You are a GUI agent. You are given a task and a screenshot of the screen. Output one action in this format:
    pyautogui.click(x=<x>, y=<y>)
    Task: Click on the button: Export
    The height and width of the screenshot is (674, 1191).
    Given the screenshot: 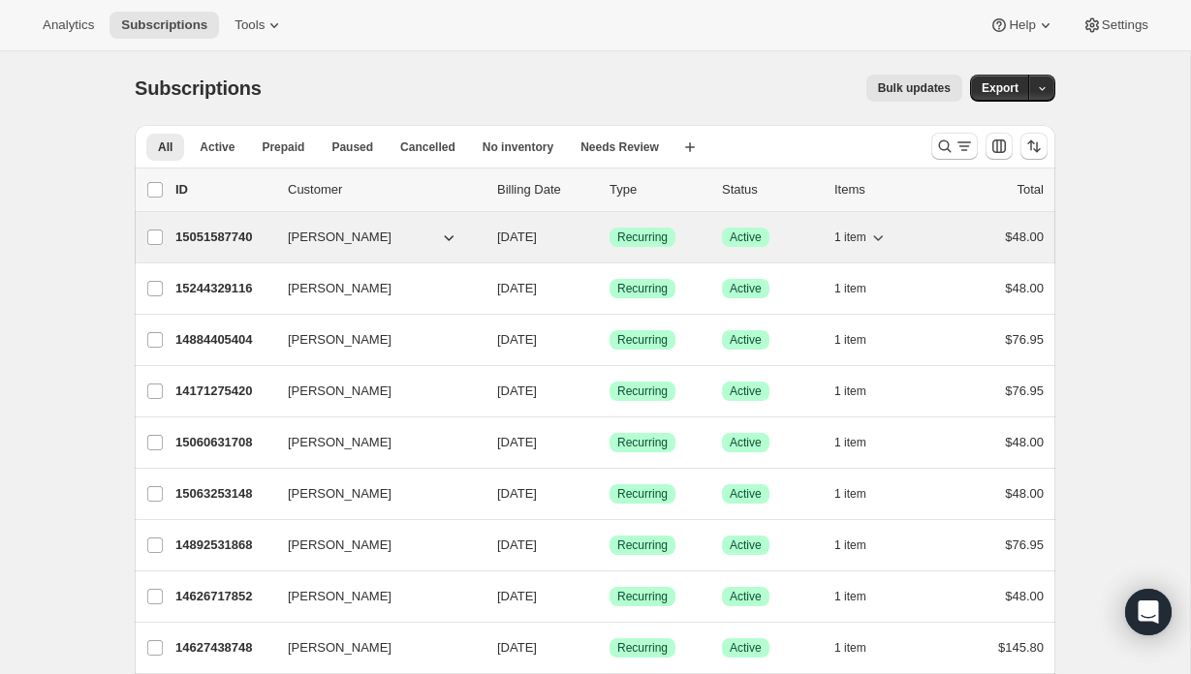 What is the action you would take?
    pyautogui.click(x=1000, y=88)
    